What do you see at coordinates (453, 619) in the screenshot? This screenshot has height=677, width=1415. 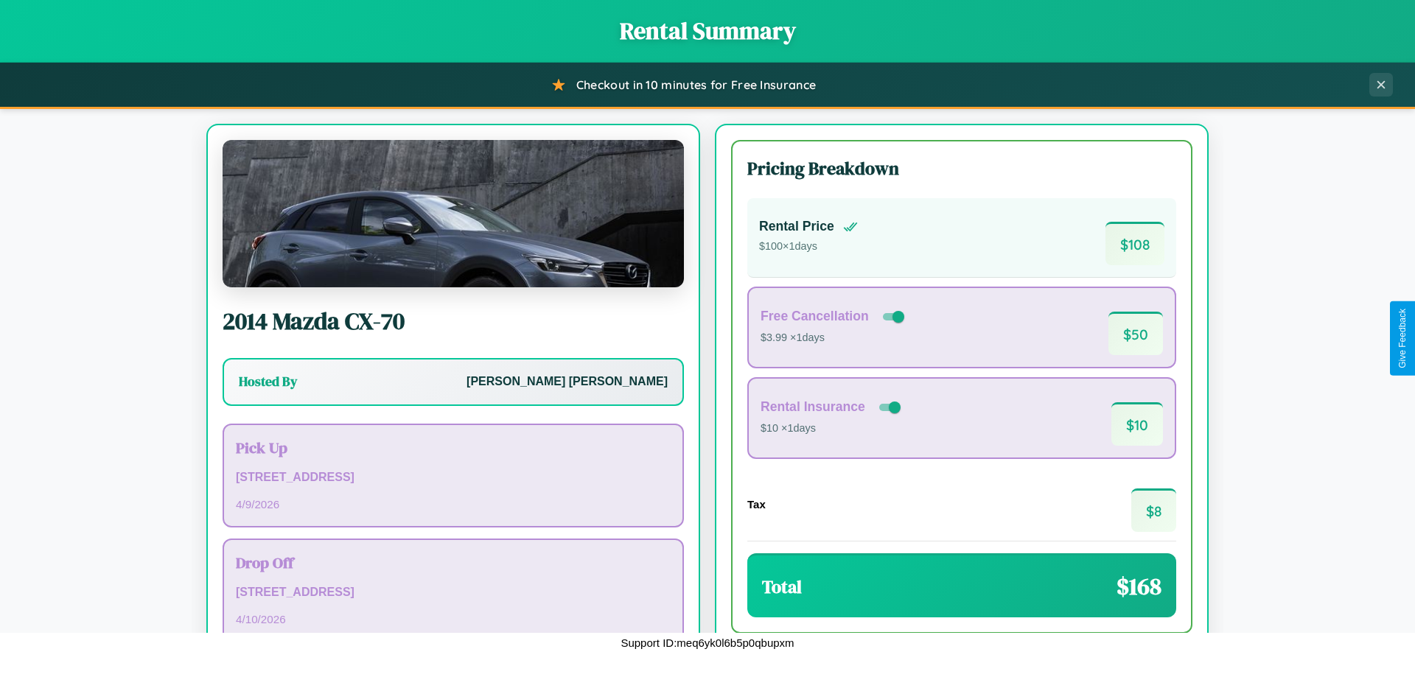 I see `p: 4 / 10 / 2026` at bounding box center [453, 619].